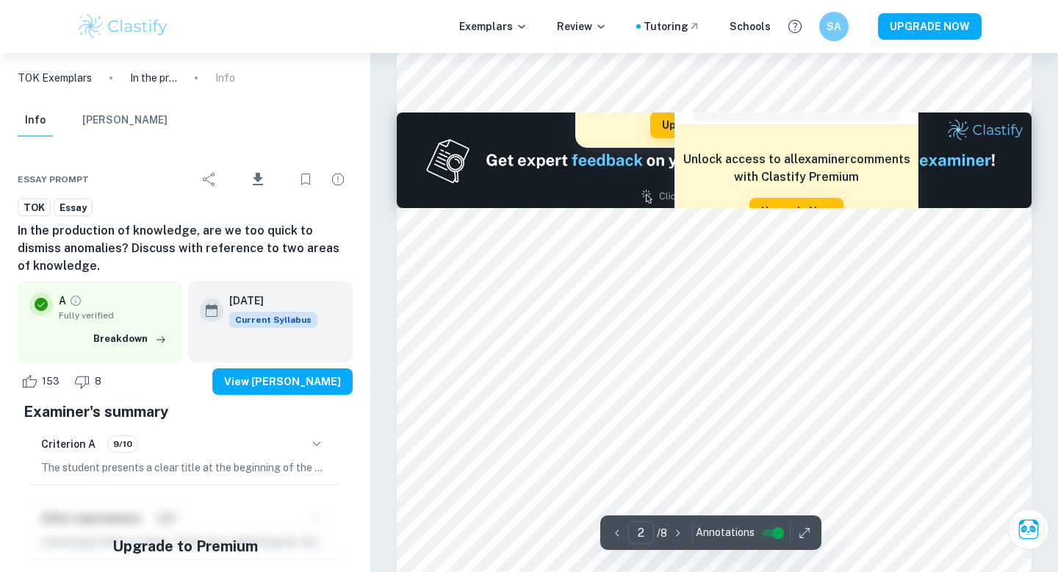  Describe the element at coordinates (714, 160) in the screenshot. I see `a: Ad` at that location.